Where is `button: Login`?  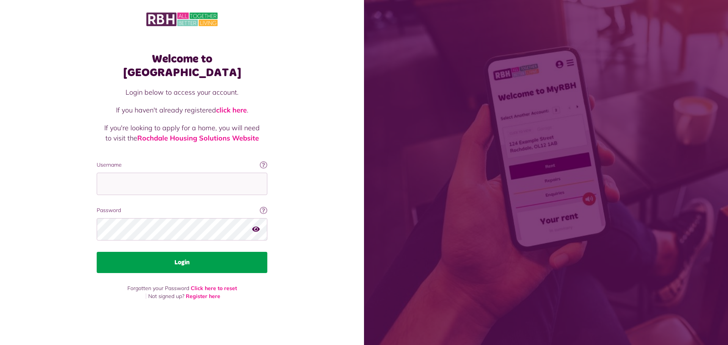 button: Login is located at coordinates (182, 263).